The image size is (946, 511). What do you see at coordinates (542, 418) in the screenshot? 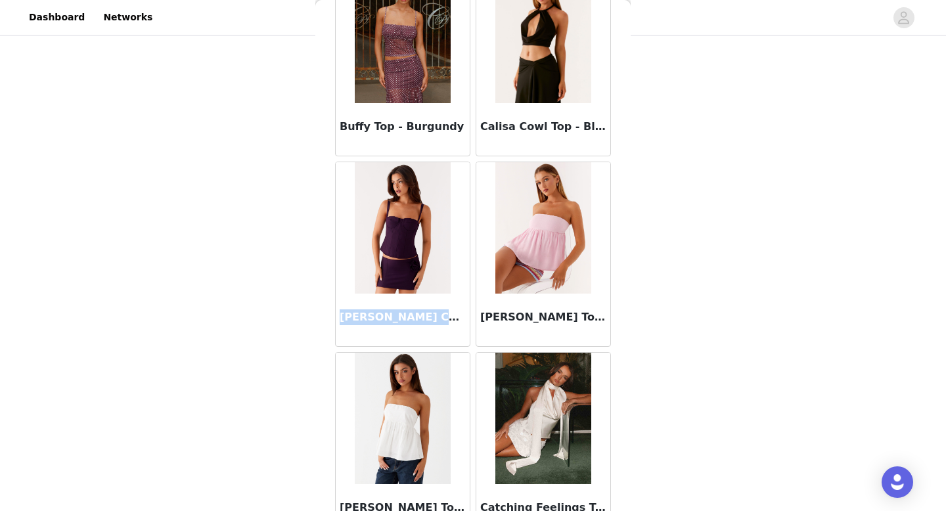
I see `img: Catching Feelings Top - Ivory` at bounding box center [542, 418].